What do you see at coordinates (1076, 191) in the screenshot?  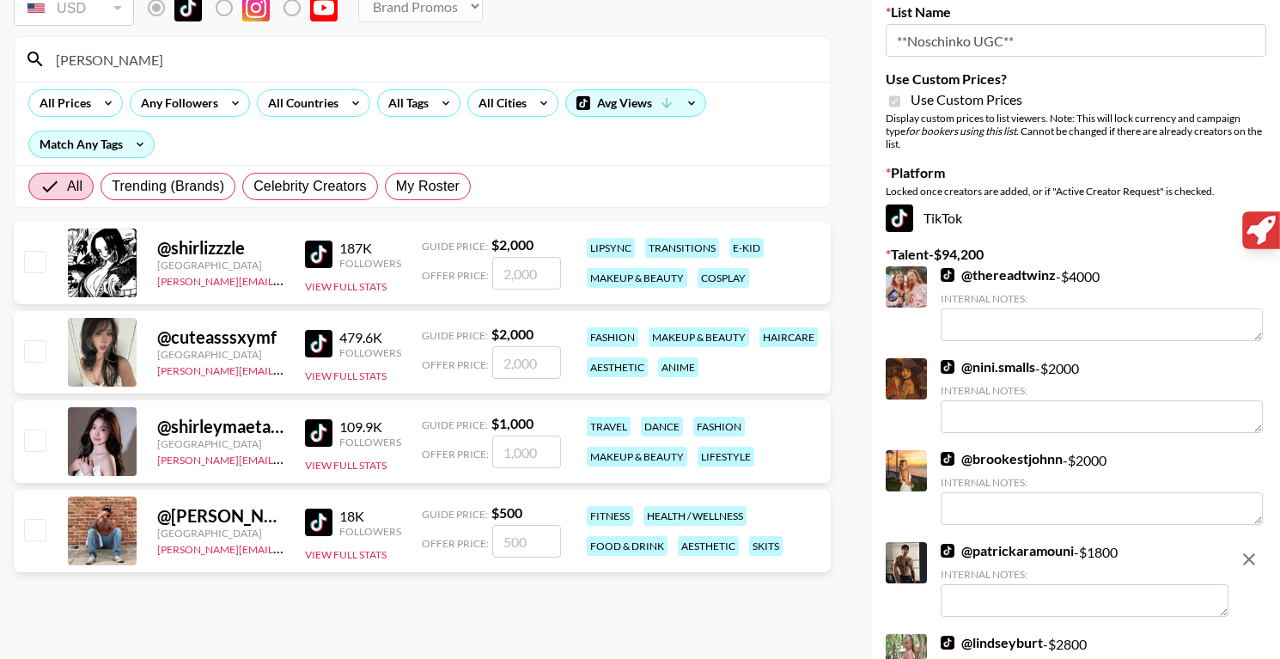 I see `div: Locked once creators are added, or if "Active Creator Request" is checked.` at bounding box center [1076, 191].